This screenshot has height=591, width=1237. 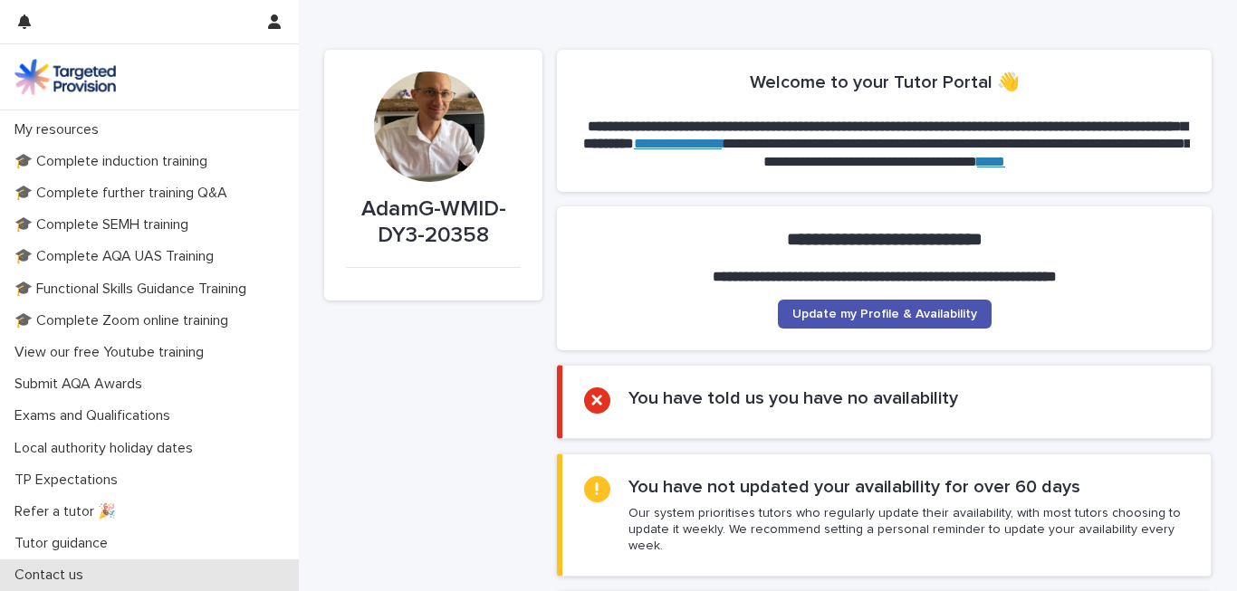 What do you see at coordinates (81, 384) in the screenshot?
I see `p: Submit AQA Awards` at bounding box center [81, 384].